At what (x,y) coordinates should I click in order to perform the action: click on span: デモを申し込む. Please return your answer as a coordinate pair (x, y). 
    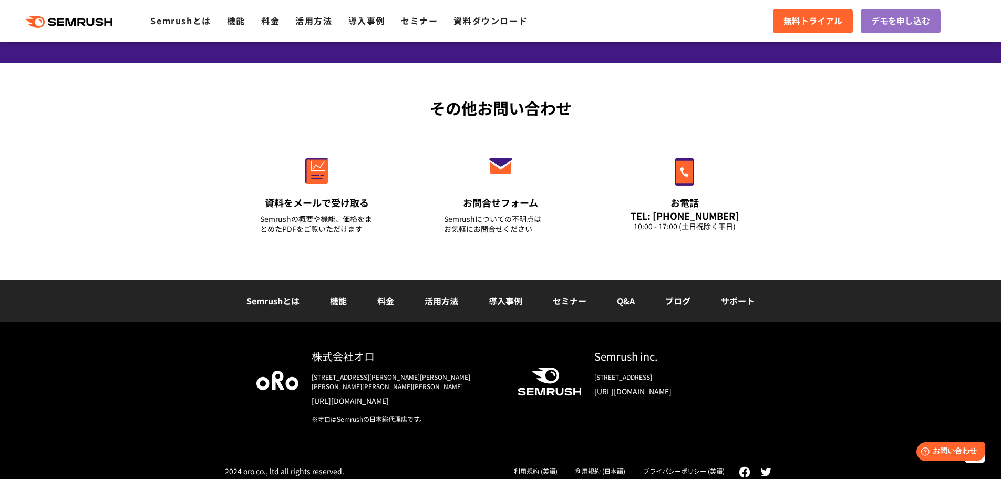
    Looking at the image, I should click on (901, 21).